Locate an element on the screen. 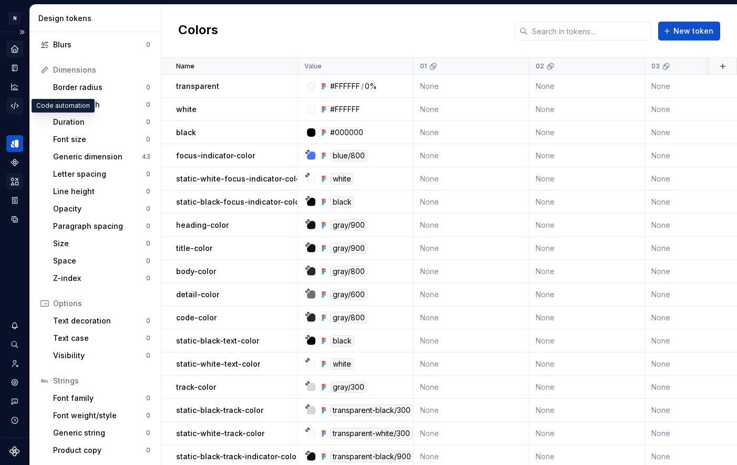 This screenshot has width=737, height=465. p: static-black-text-color is located at coordinates (218, 341).